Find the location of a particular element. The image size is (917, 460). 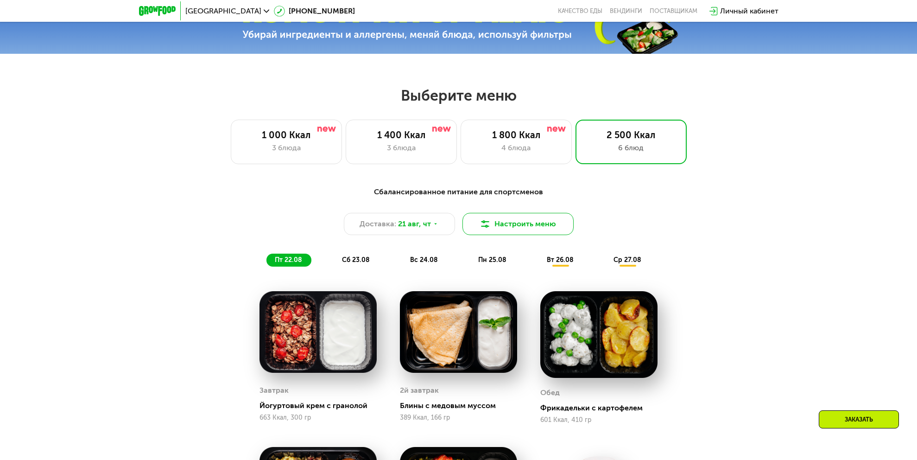

span: сб 23.08 is located at coordinates (356, 259).